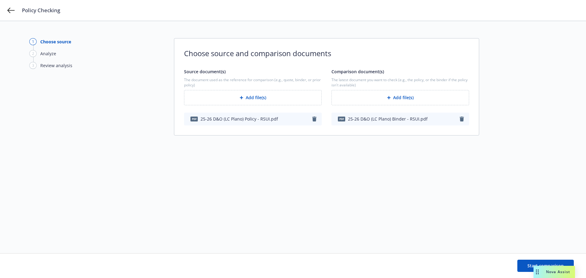  I want to click on span: 25-26 D&O (LC Plano) Policy - RSUI.pdf, so click(239, 119).